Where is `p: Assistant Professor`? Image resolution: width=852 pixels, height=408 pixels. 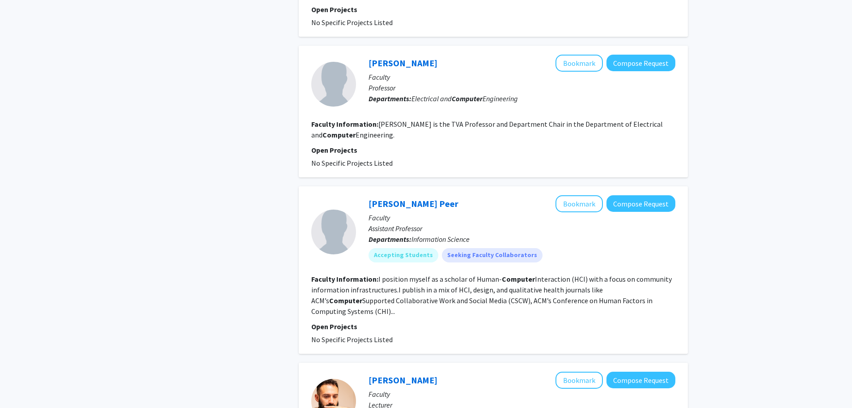 p: Assistant Professor is located at coordinates (522, 228).